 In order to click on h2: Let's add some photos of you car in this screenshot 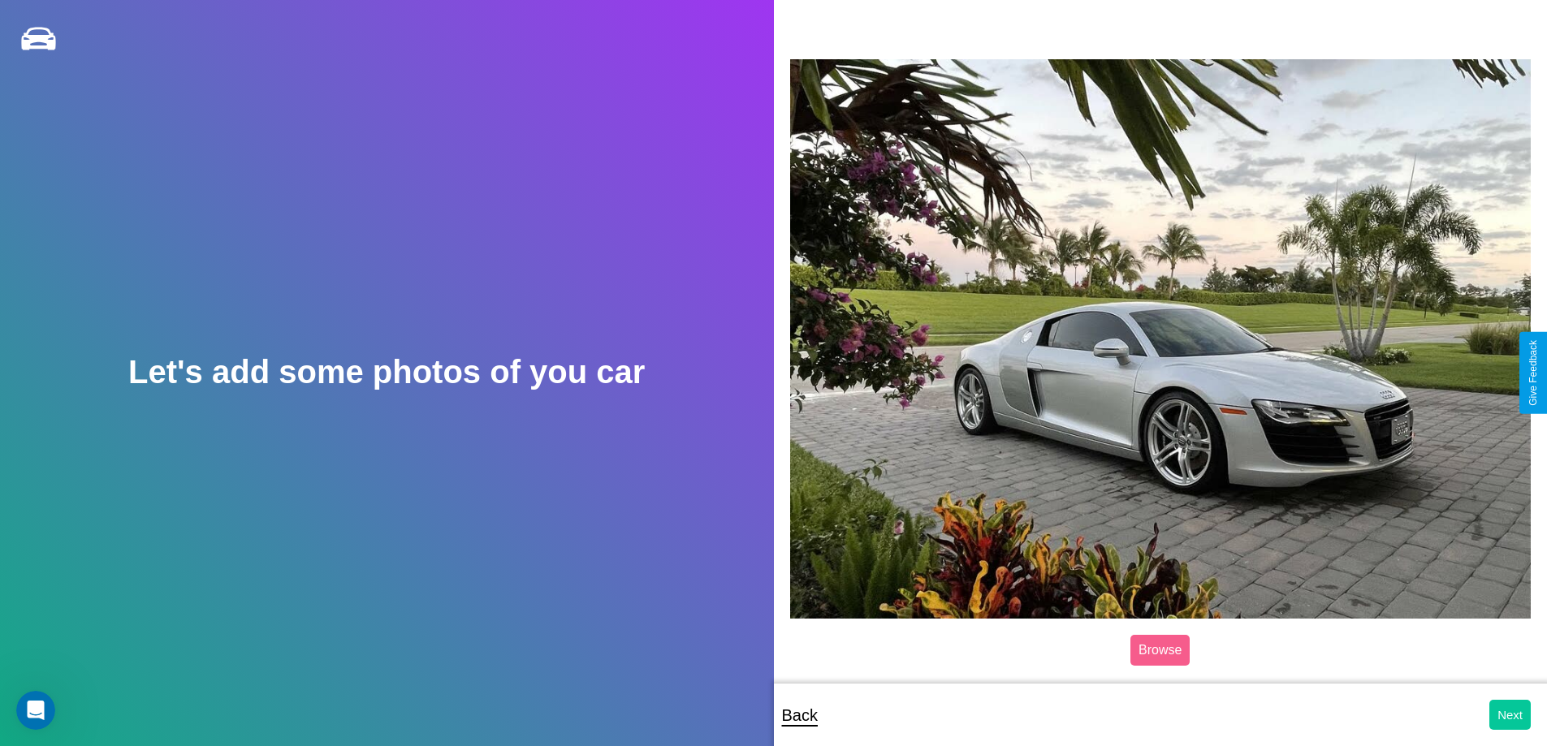, I will do `click(387, 372)`.